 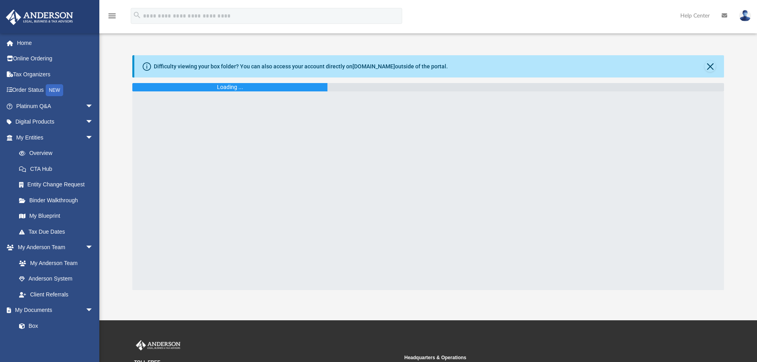 I want to click on a: Platinum Q&Aarrow_drop_down, so click(x=55, y=106).